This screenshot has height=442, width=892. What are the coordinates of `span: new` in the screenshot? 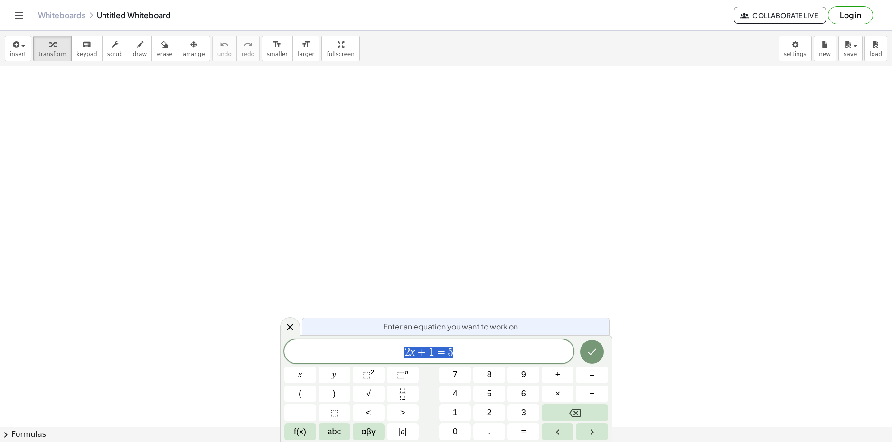 It's located at (825, 54).